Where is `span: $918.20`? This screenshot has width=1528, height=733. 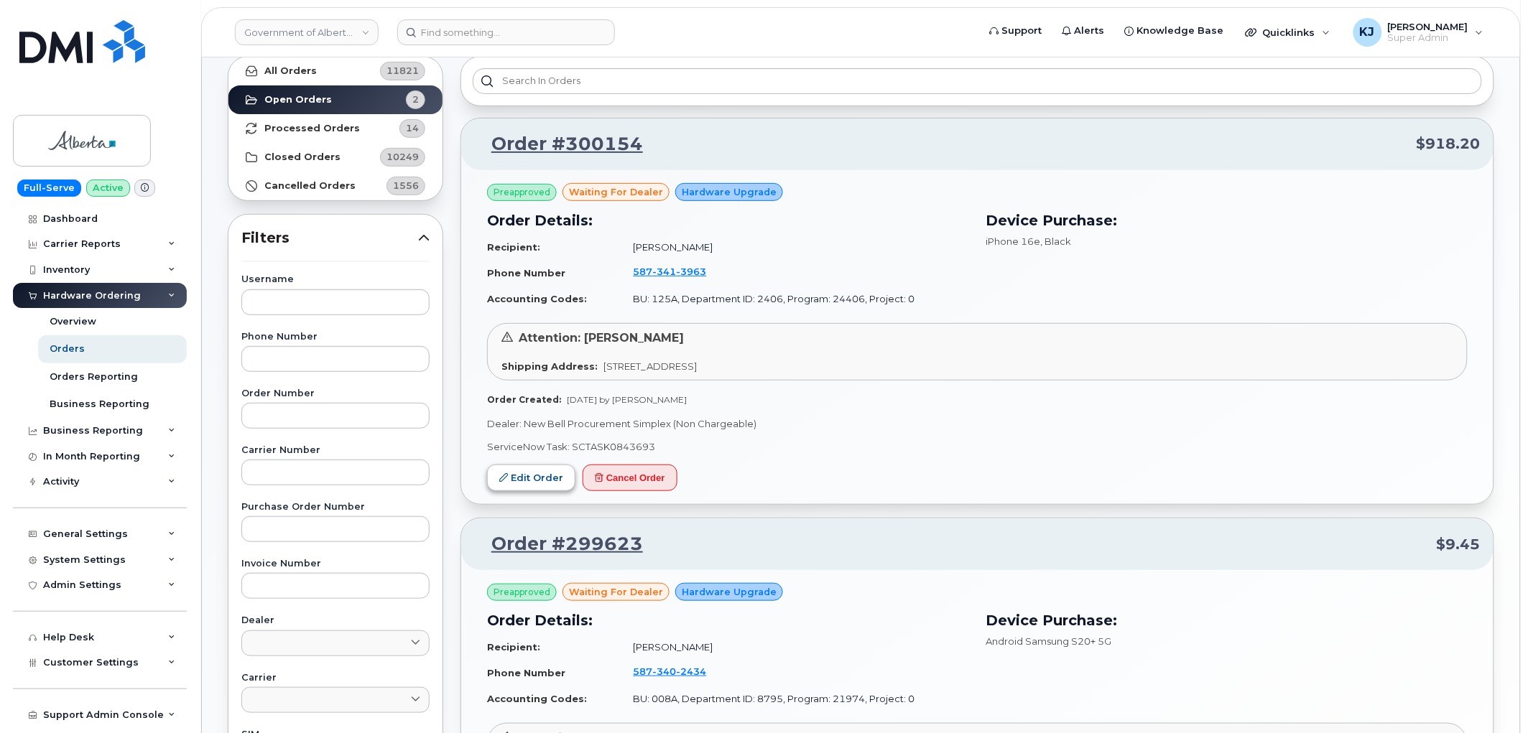 span: $918.20 is located at coordinates (1448, 144).